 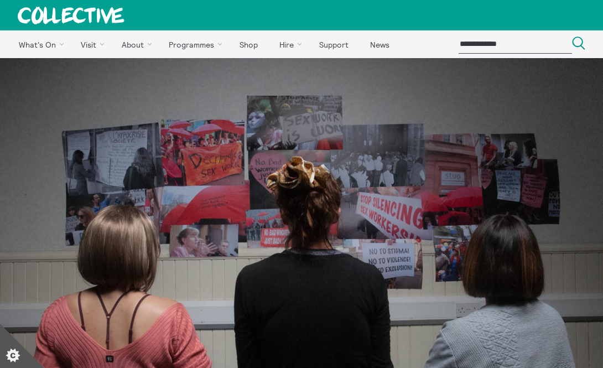 What do you see at coordinates (194, 44) in the screenshot?
I see `a: Programmes` at bounding box center [194, 44].